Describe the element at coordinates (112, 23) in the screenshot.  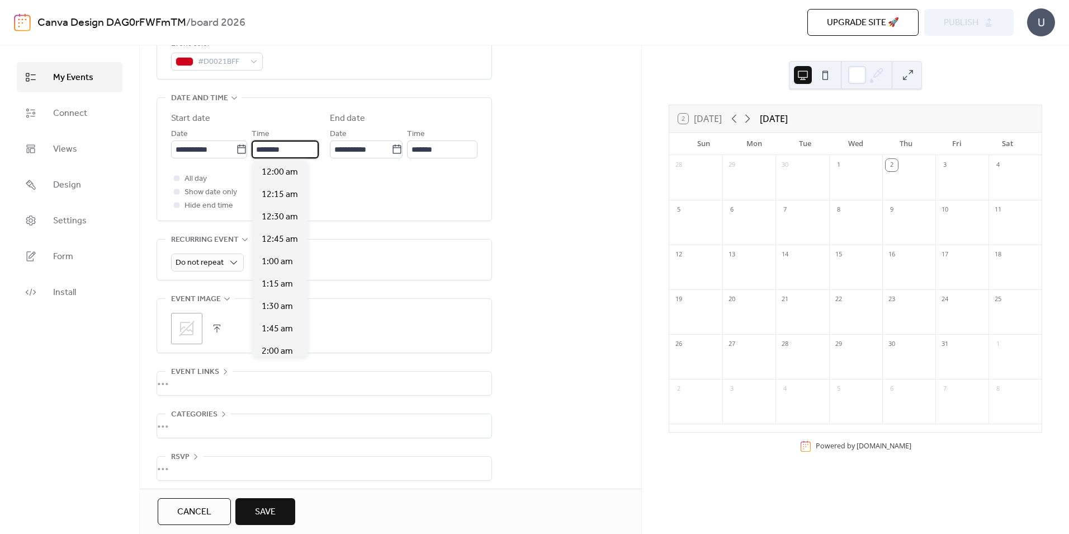
I see `a: Canva Design DAG0rFWFmTM` at that location.